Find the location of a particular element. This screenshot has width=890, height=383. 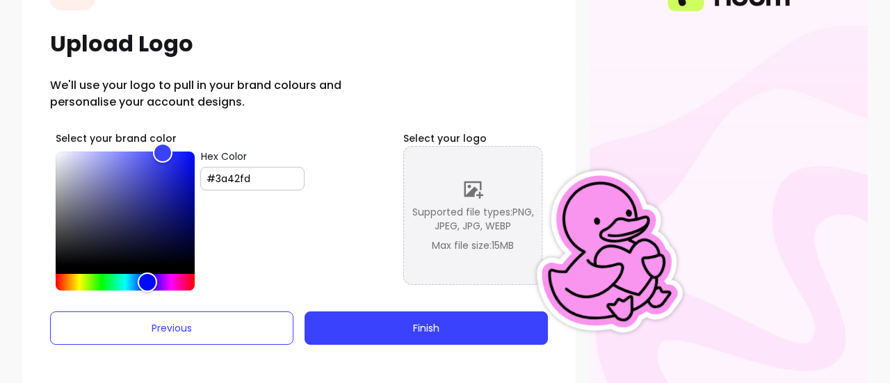

img: Fluum Duck sticker is located at coordinates (603, 253).